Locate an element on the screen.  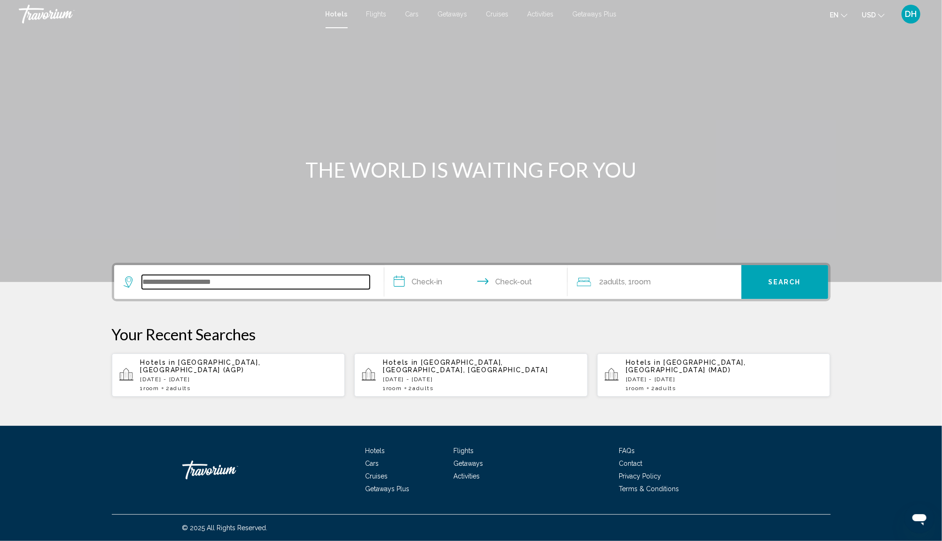
button: Check in and out dates is located at coordinates (476, 282).